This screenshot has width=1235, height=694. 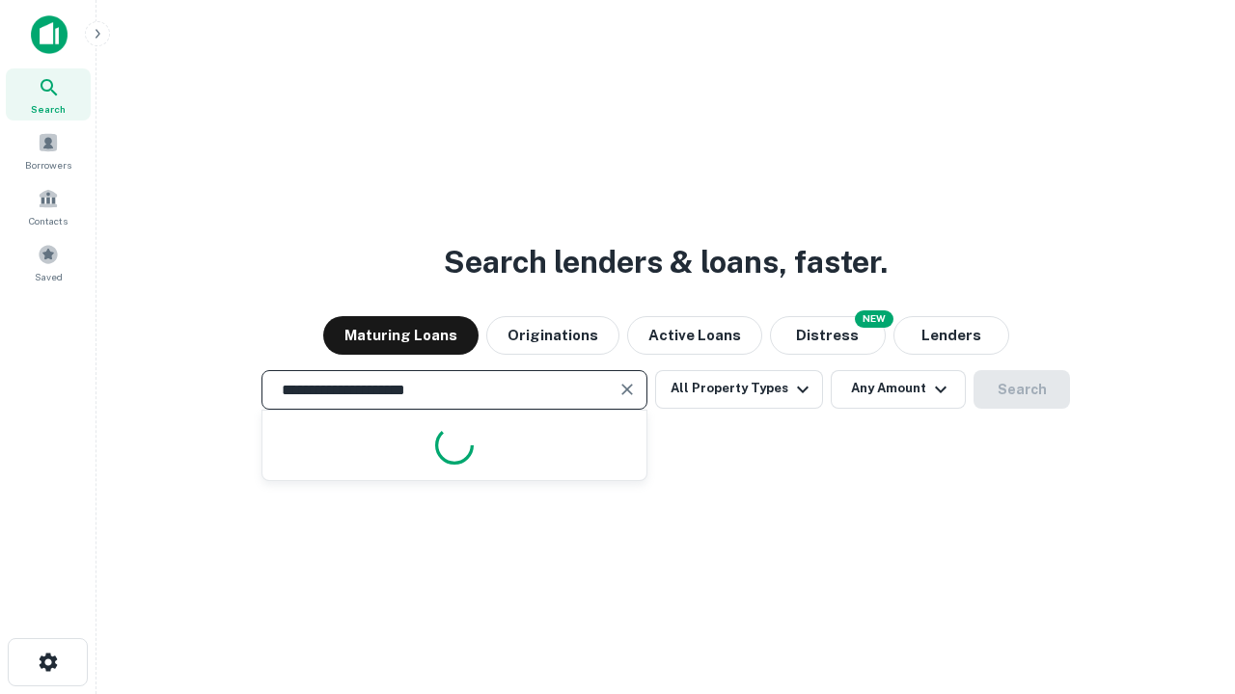 What do you see at coordinates (553, 336) in the screenshot?
I see `button: Originations` at bounding box center [553, 336].